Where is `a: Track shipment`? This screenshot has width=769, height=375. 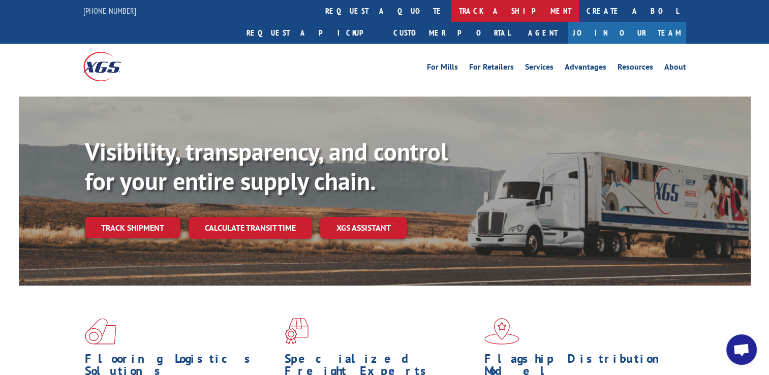
a: Track shipment is located at coordinates (133, 228).